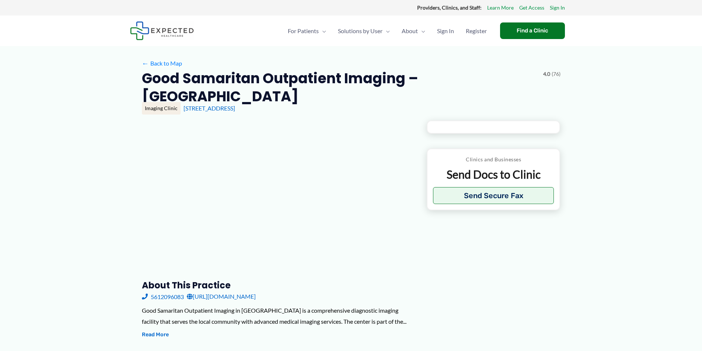  Describe the element at coordinates (161, 108) in the screenshot. I see `div: Imaging Clinic` at that location.